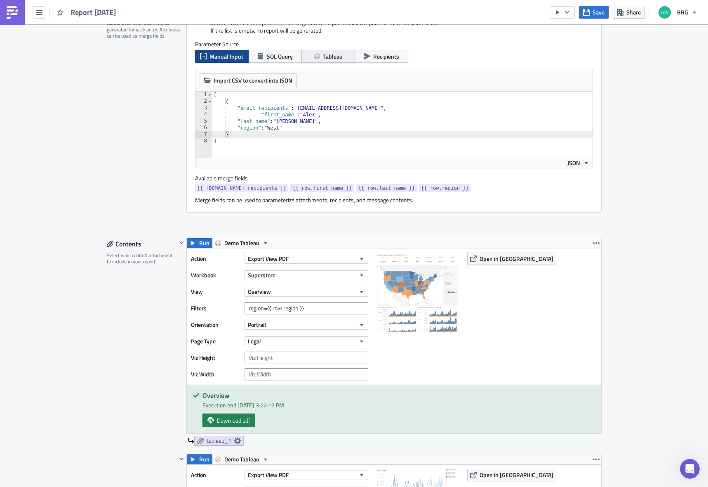  Describe the element at coordinates (386, 56) in the screenshot. I see `span: Recipients` at that location.